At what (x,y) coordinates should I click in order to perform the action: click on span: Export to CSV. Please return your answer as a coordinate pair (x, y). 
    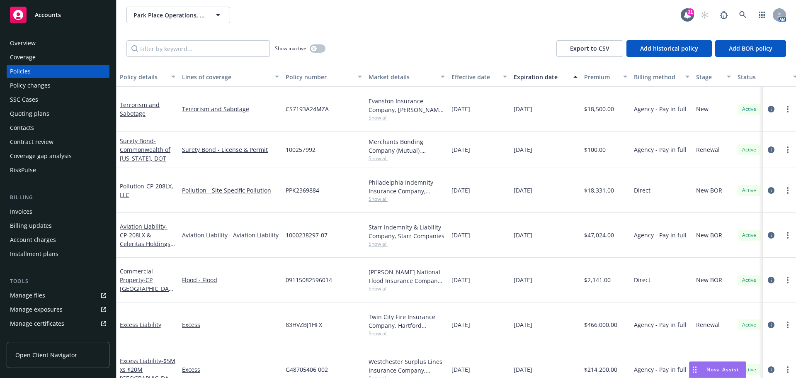
    Looking at the image, I should click on (590, 48).